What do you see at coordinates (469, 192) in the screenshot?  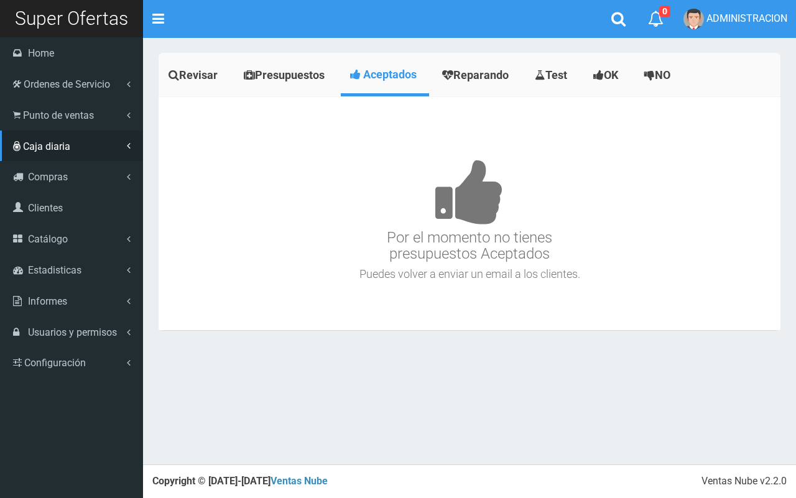 I see `h3: Por el momento no tienes presupuestos Aceptados` at bounding box center [469, 192].